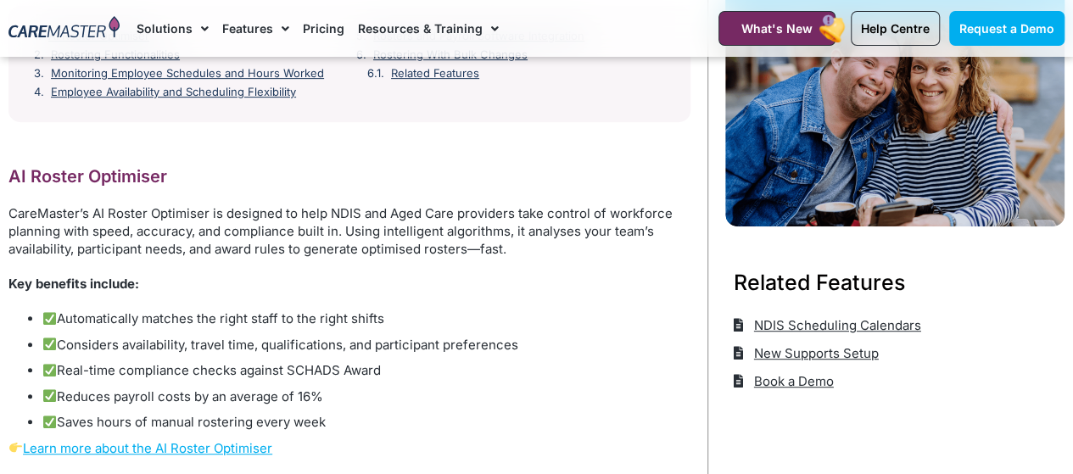  Describe the element at coordinates (366, 319) in the screenshot. I see `li: Automatically matches the right staff to the right shifts` at that location.